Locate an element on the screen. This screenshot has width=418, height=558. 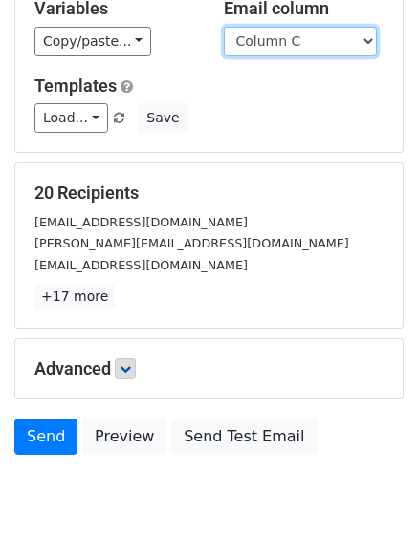
div: Chat Widget is located at coordinates (370, 512).